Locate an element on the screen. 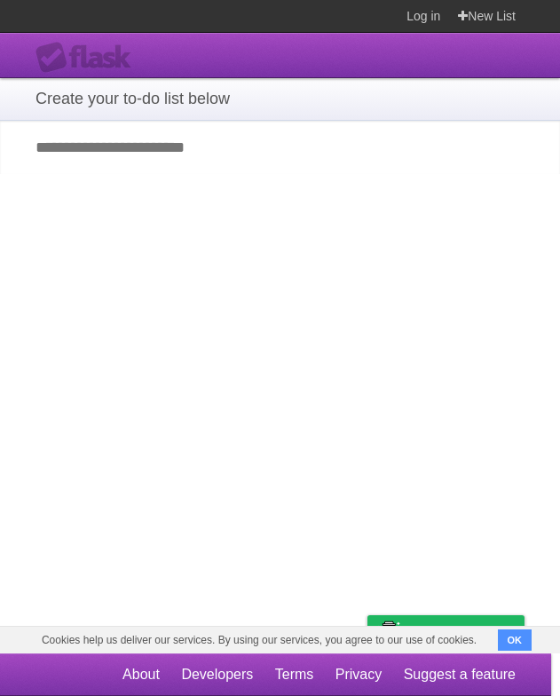 This screenshot has height=696, width=560. div: Flask is located at coordinates (89, 58).